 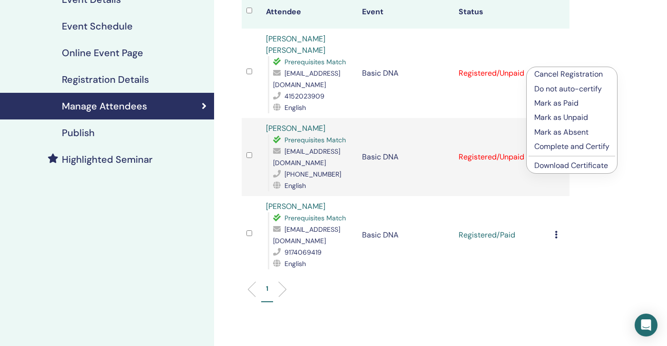 What do you see at coordinates (571, 117) in the screenshot?
I see `p: Mark as Unpaid` at bounding box center [571, 117].